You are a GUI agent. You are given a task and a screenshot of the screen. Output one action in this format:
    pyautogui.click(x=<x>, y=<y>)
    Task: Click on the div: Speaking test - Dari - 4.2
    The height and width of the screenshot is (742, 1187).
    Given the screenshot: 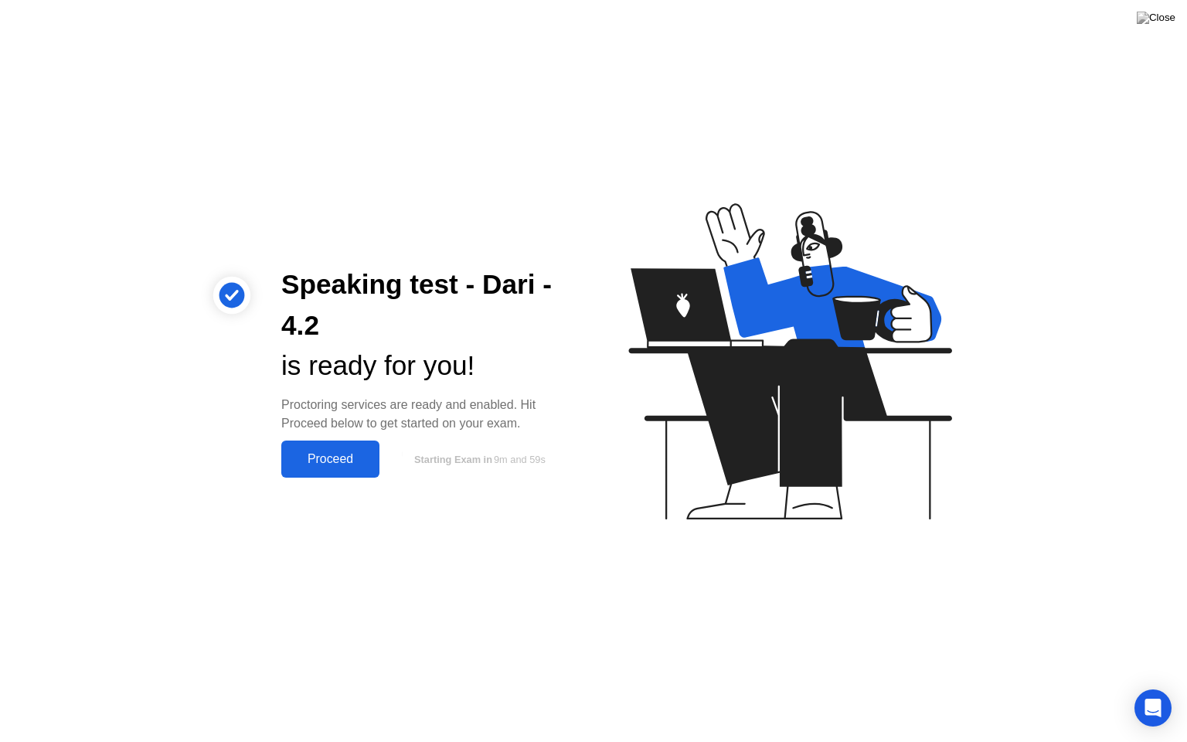 What is the action you would take?
    pyautogui.click(x=425, y=305)
    